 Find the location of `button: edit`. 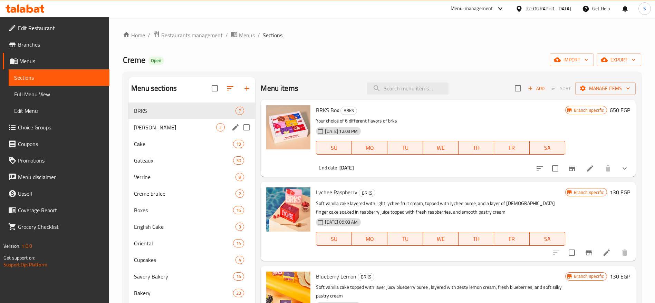

button: edit is located at coordinates (235, 127).